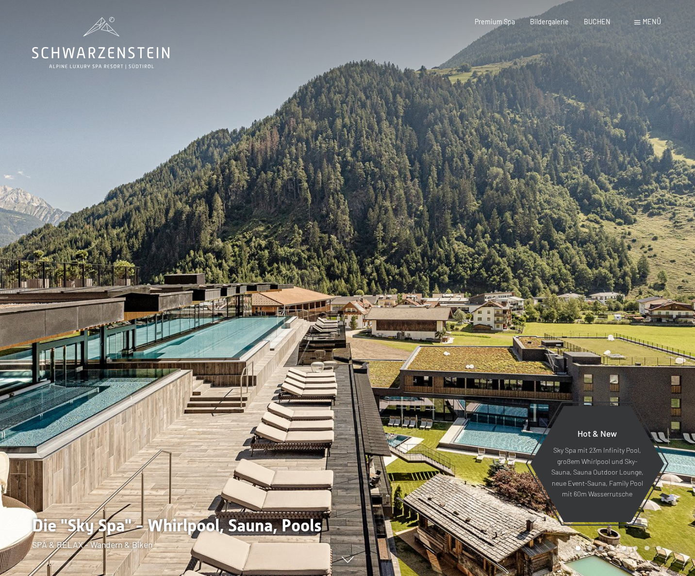 This screenshot has width=695, height=576. Describe the element at coordinates (617, 549) in the screenshot. I see `div: Carousel Pagination` at that location.